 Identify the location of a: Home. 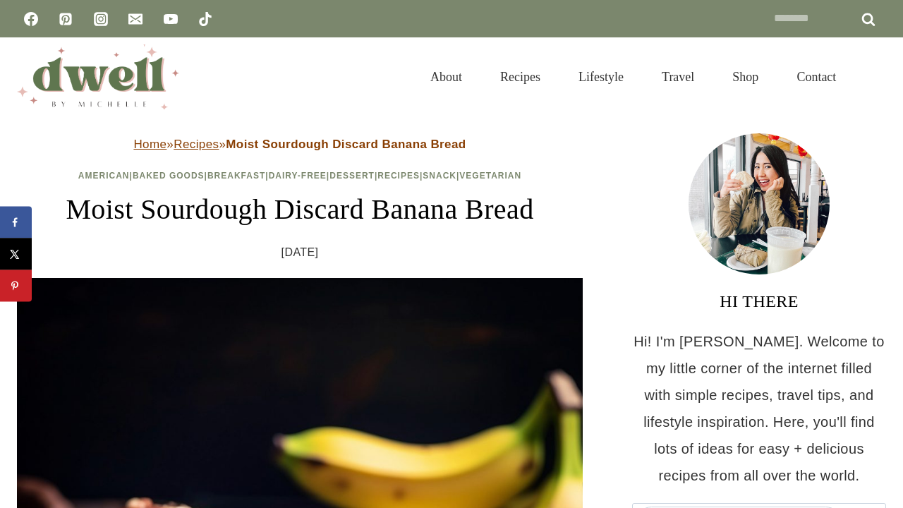
(149, 144).